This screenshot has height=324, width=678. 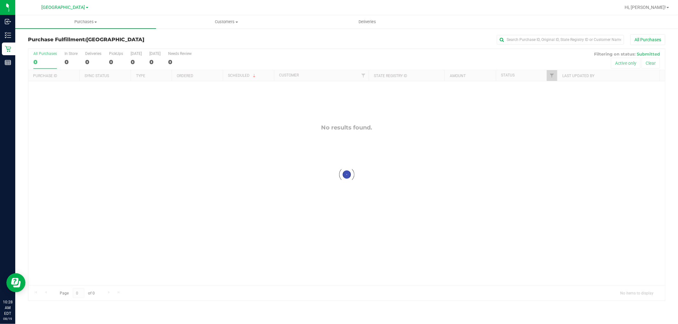 What do you see at coordinates (8, 308) in the screenshot?
I see `p: 10:28 AM EDT` at bounding box center [8, 308].